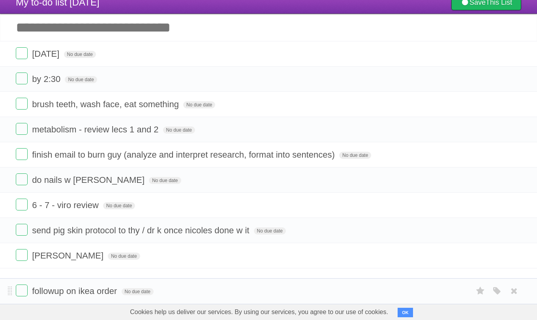 The image size is (537, 320). I want to click on span: by 2:30, so click(47, 79).